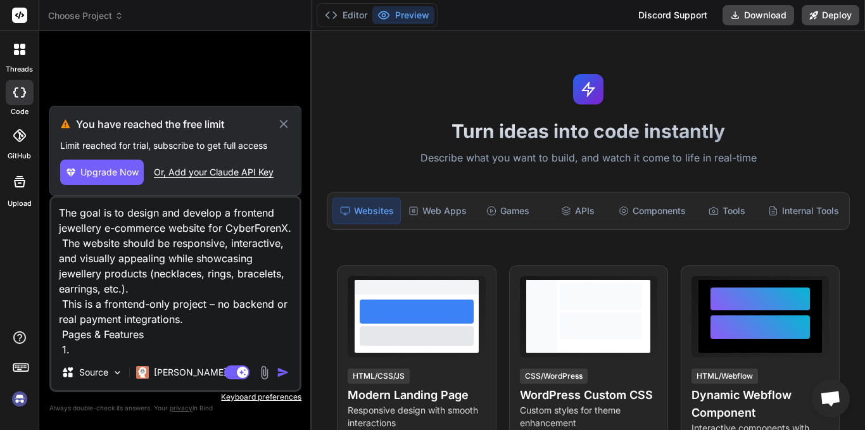  What do you see at coordinates (117, 372) in the screenshot?
I see `img: Pick Models` at bounding box center [117, 372].